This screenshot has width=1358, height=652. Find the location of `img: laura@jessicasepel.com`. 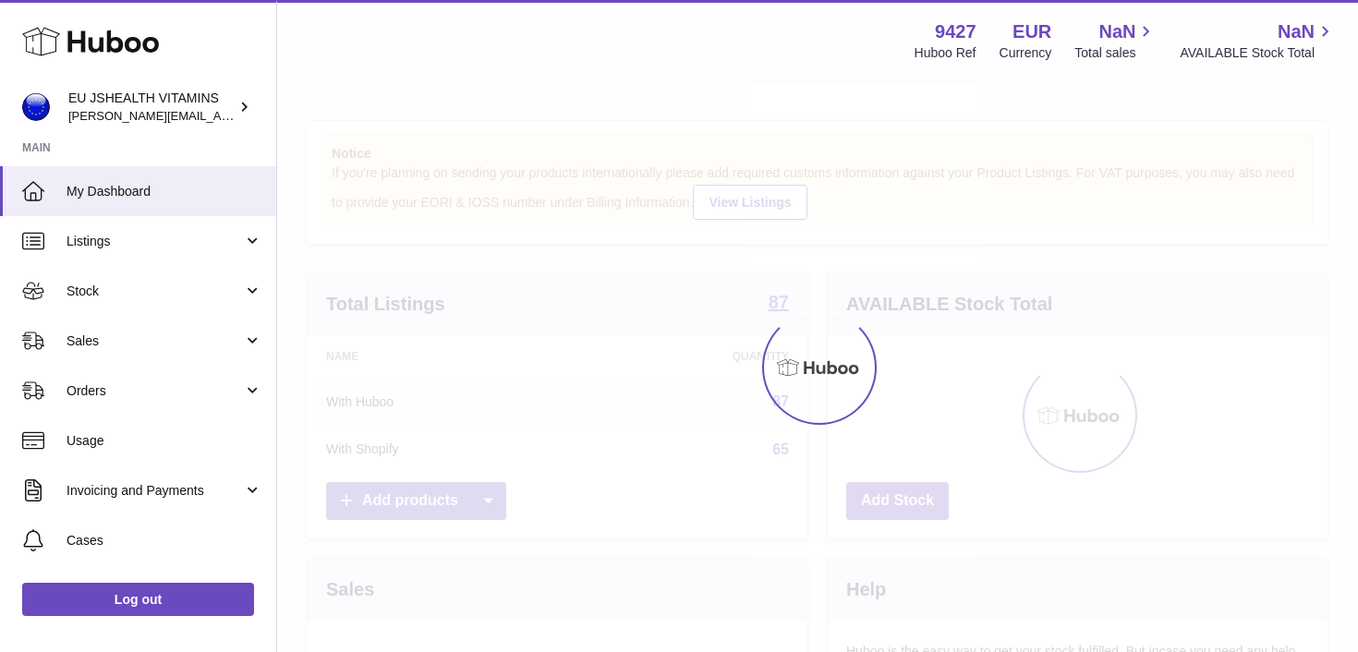

img: laura@jessicasepel.com is located at coordinates (36, 107).